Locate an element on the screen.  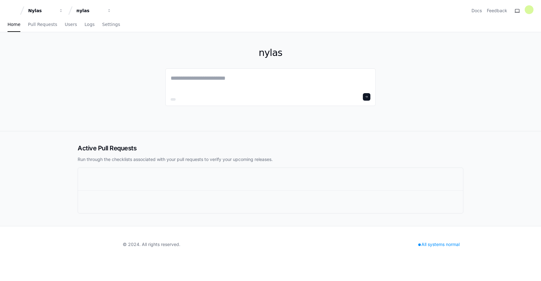
a: Pull Requests is located at coordinates (42, 25).